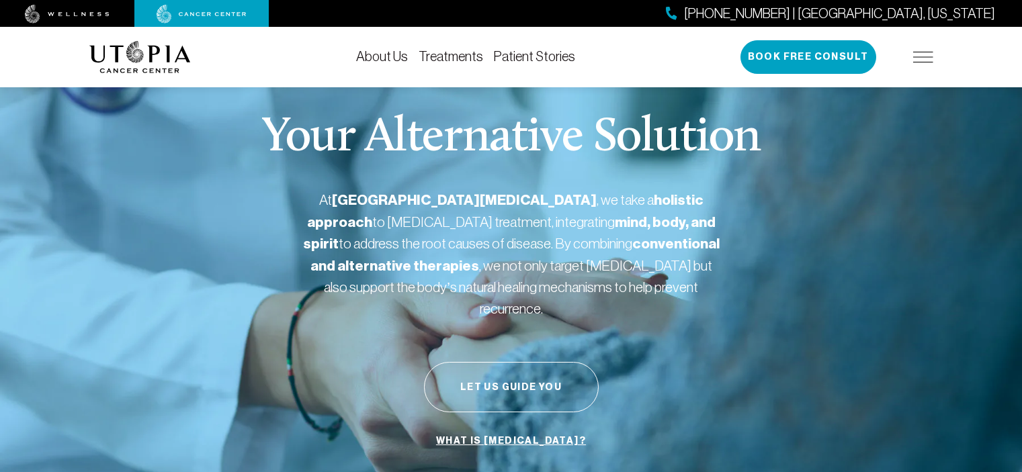 The image size is (1022, 472). Describe the element at coordinates (534, 56) in the screenshot. I see `a: Patient Stories` at that location.